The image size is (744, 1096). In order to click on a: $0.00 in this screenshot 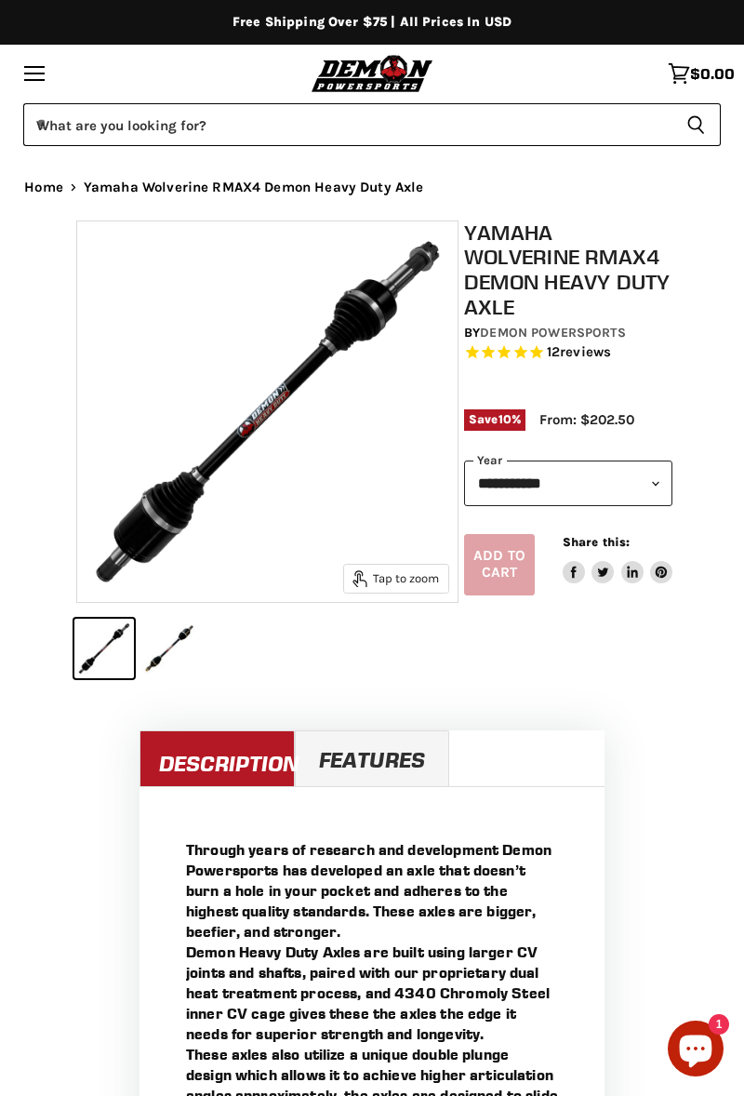, I will do `click(702, 74)`.